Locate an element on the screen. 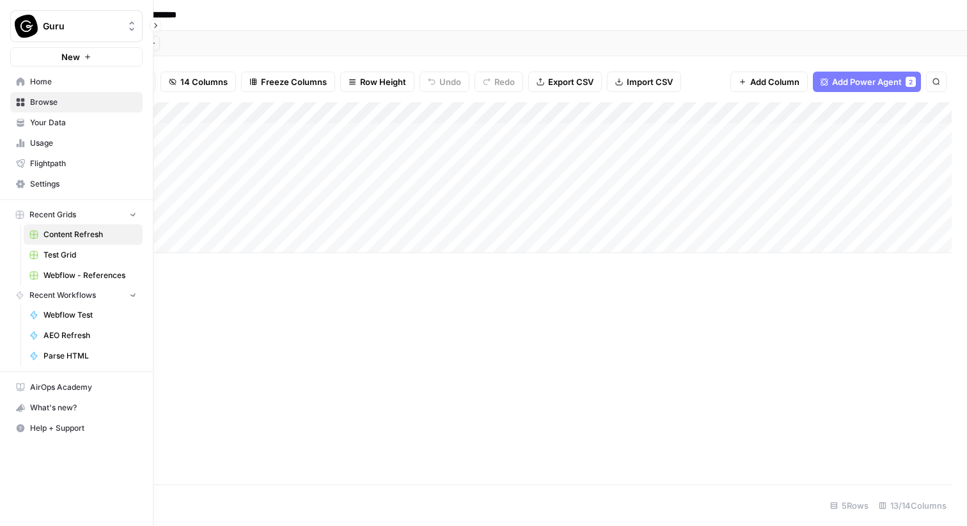 The width and height of the screenshot is (967, 526). span: Undo is located at coordinates (450, 82).